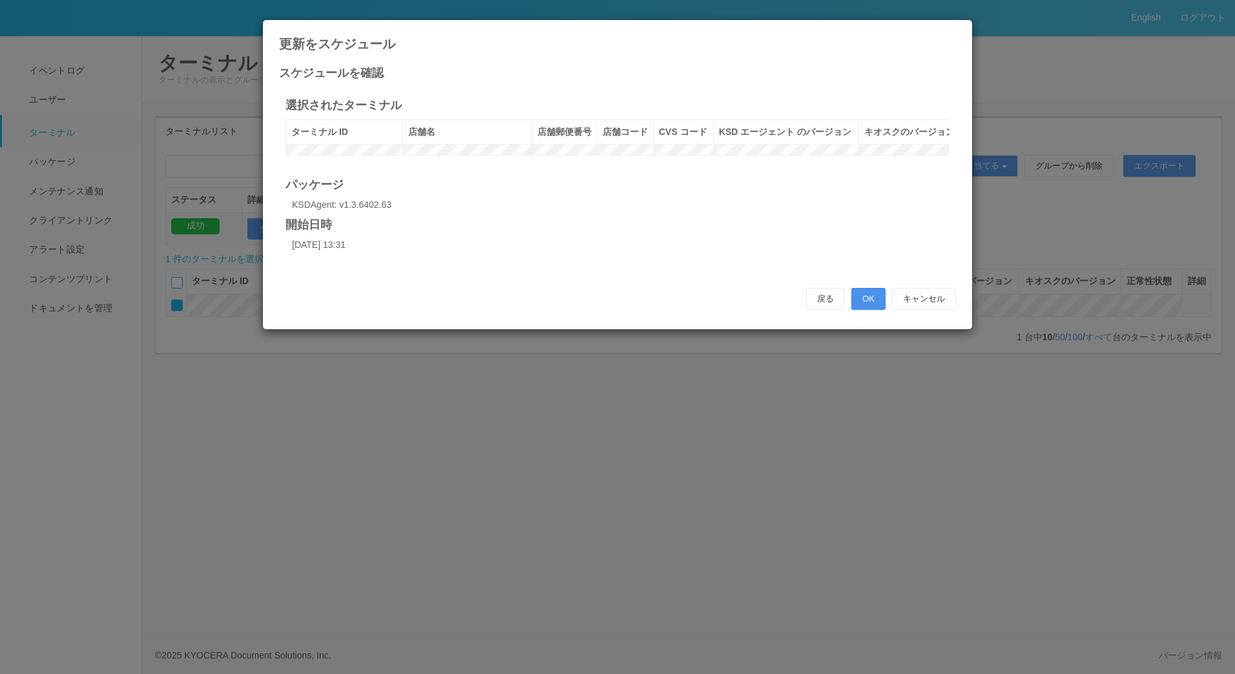 Image resolution: width=1235 pixels, height=674 pixels. I want to click on h4: 選択されたターミナル, so click(617, 106).